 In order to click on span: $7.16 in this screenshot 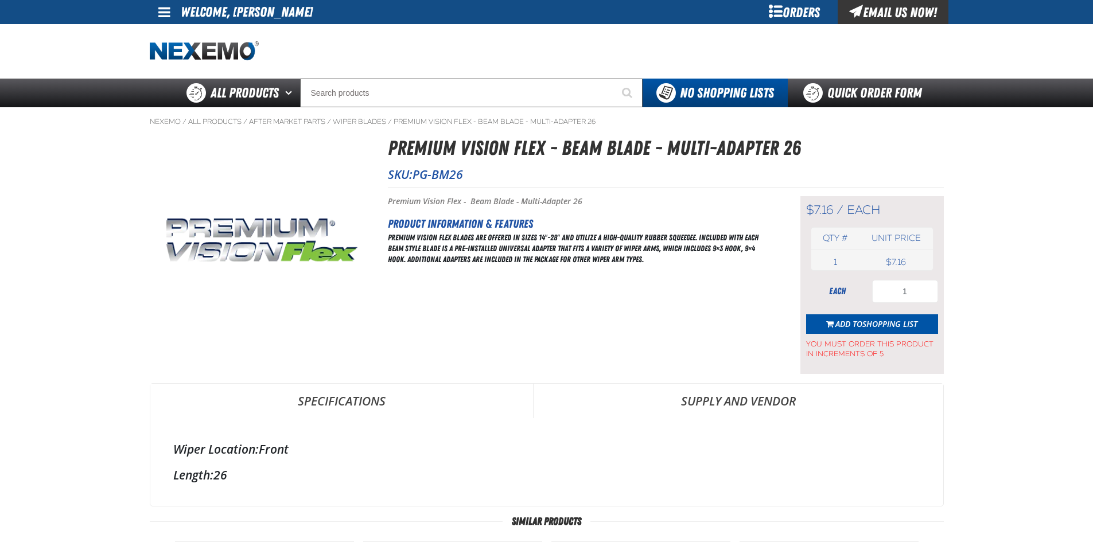, I will do `click(820, 210)`.